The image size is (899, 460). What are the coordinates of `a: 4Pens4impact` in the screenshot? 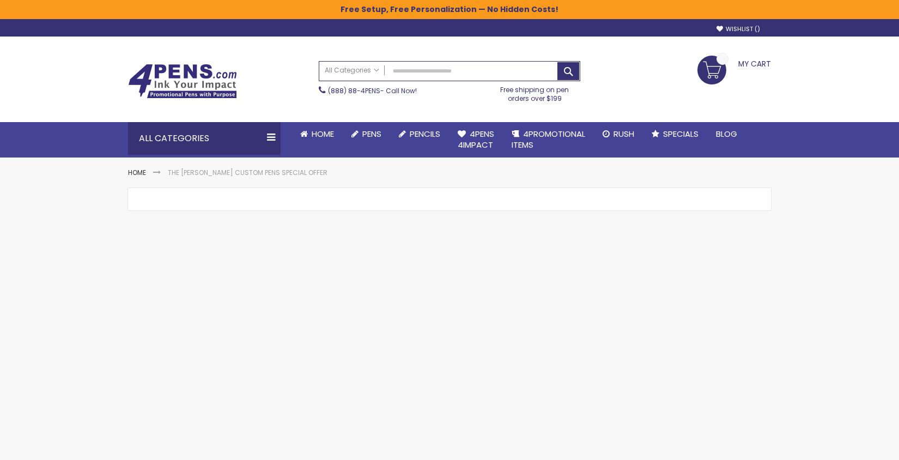 It's located at (476, 139).